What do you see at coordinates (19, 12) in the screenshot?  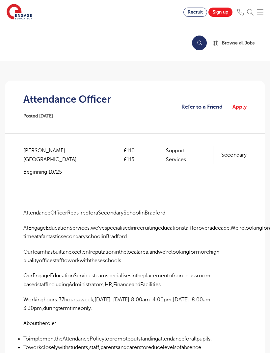 I see `img: Engage Education` at bounding box center [19, 12].